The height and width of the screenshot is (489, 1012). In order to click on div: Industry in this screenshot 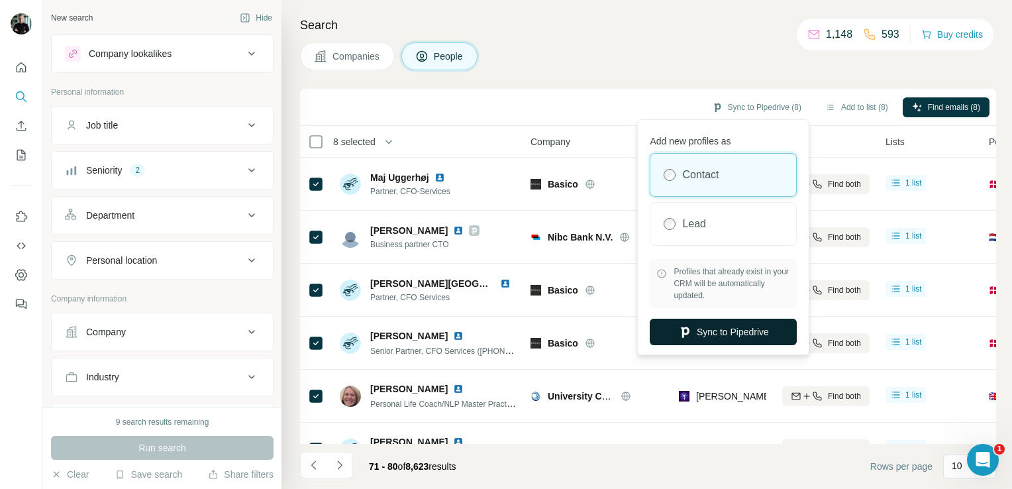, I will do `click(103, 377)`.